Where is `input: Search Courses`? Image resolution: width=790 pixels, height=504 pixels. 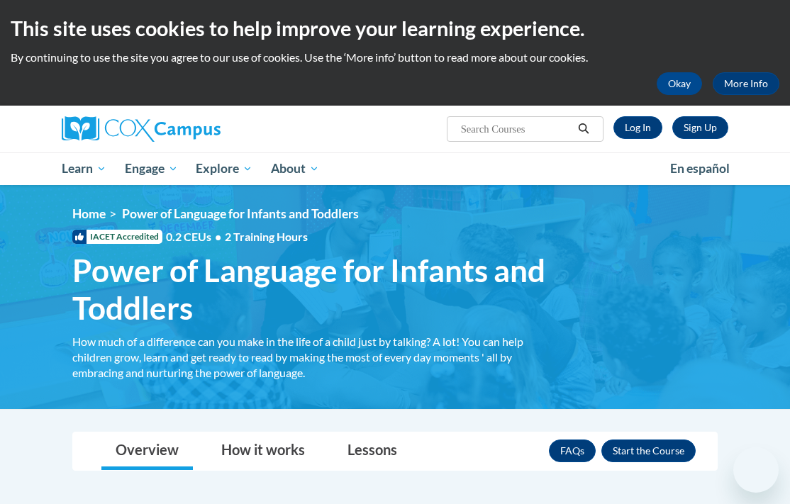
input: Search Courses is located at coordinates (516, 129).